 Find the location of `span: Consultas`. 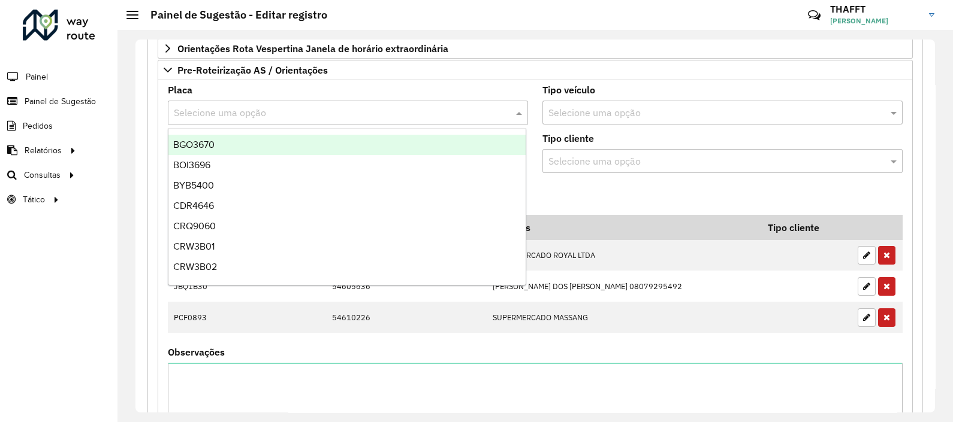

span: Consultas is located at coordinates (42, 175).